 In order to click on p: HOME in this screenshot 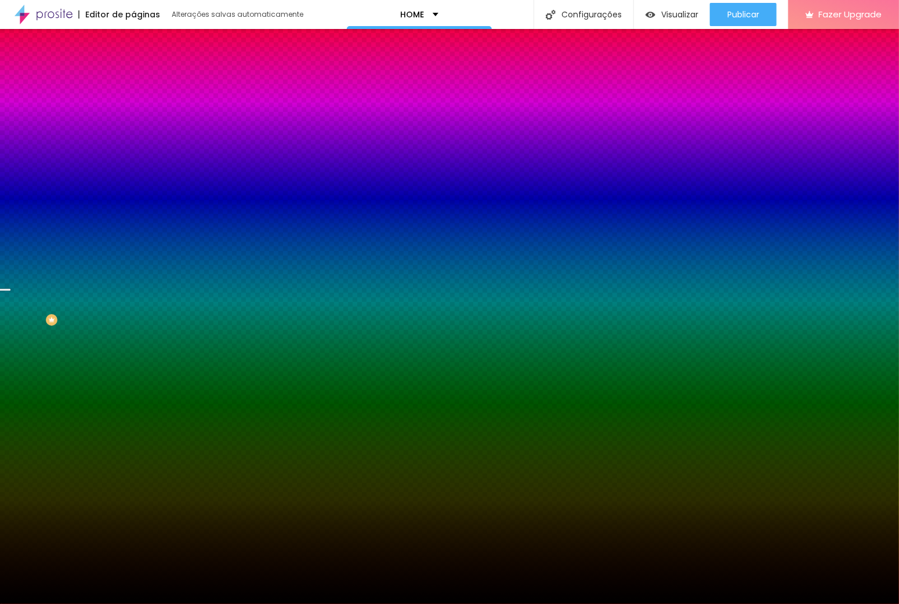, I will do `click(412, 14)`.